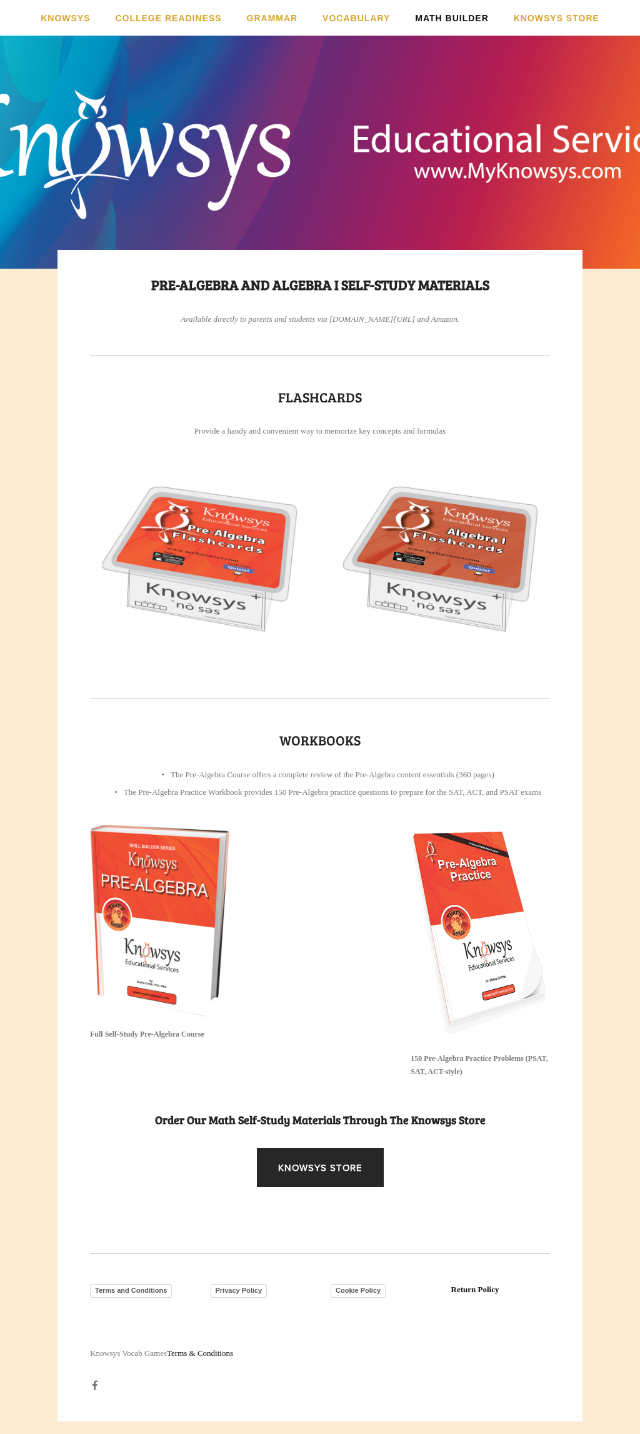  What do you see at coordinates (332, 775) in the screenshot?
I see `p: The Pre-Algebra Course offers a complete review of the Pre-Algebra content essentials (360 pages)` at bounding box center [332, 775].